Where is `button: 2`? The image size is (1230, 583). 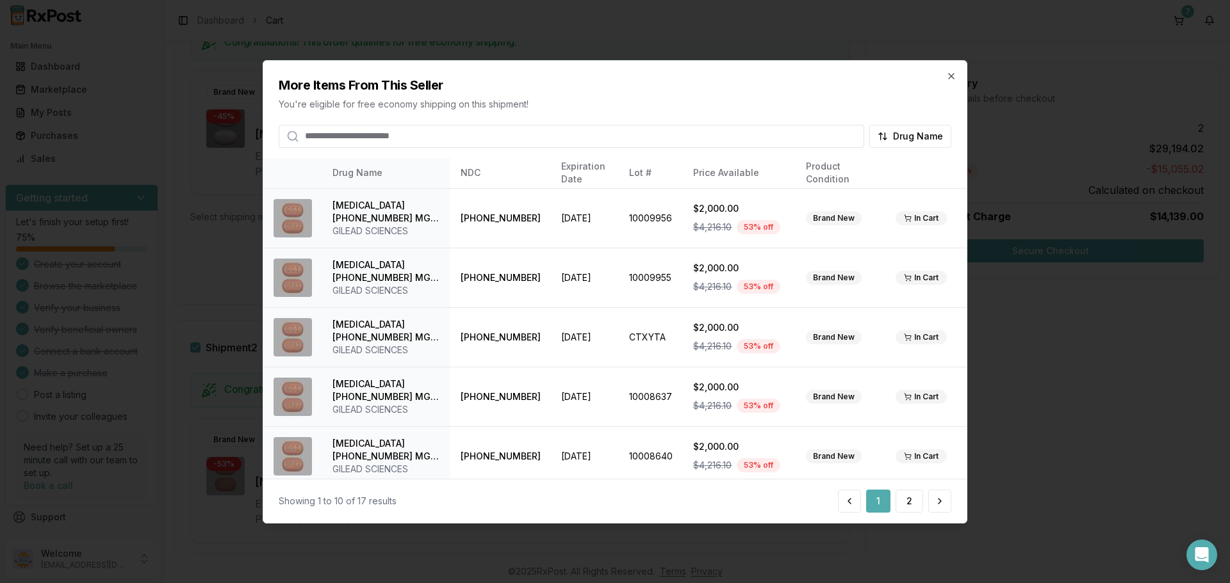
button: 2 is located at coordinates (909, 501).